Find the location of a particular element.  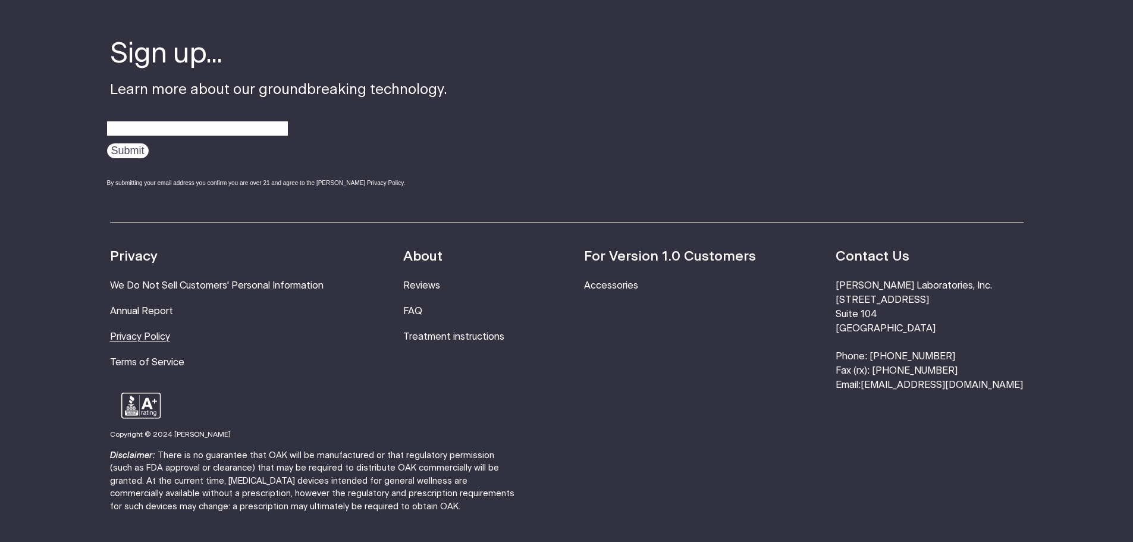

a: We Do Not Sell Customers' Personal Information is located at coordinates (217, 286).